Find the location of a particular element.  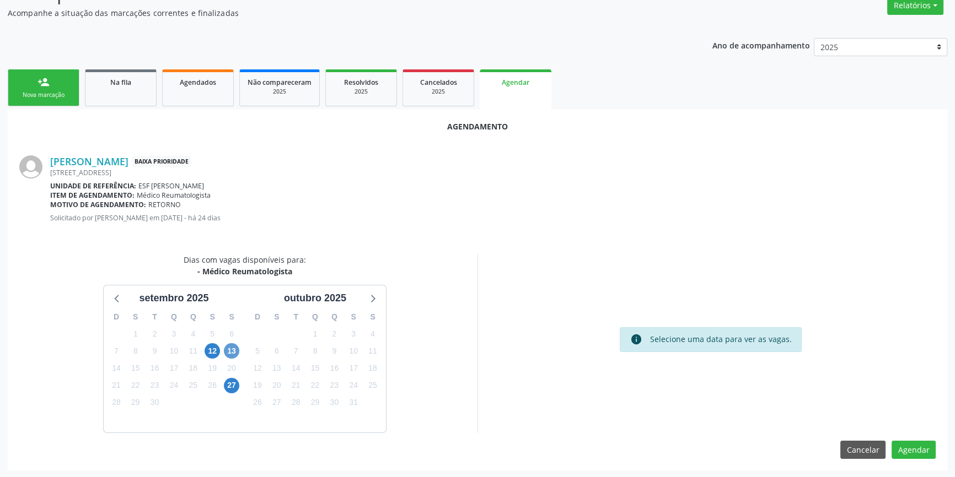

span: domingo, 12 de outubro de 2025 is located at coordinates (257, 369).